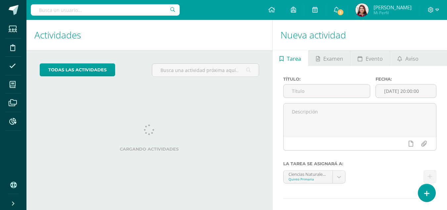 This screenshot has width=447, height=210. What do you see at coordinates (370, 58) in the screenshot?
I see `a: Evento` at bounding box center [370, 58].